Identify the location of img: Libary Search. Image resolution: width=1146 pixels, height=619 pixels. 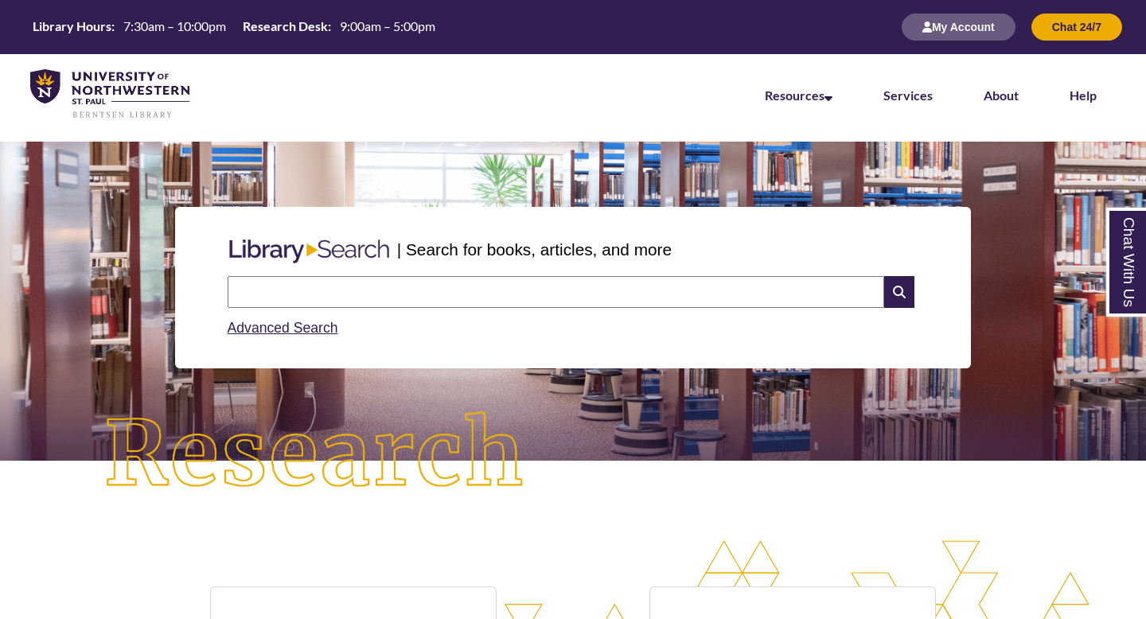
(309, 252).